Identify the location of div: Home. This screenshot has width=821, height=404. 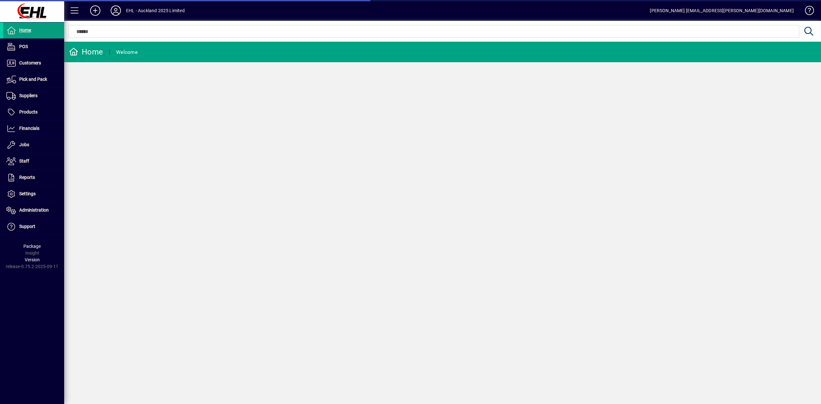
(86, 52).